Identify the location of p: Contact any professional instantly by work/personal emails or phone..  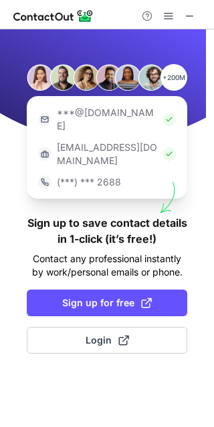
(107, 266).